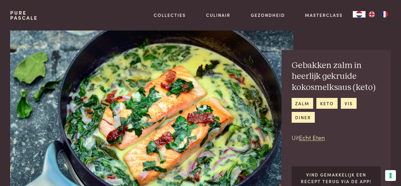 This screenshot has height=186, width=401. What do you see at coordinates (218, 15) in the screenshot?
I see `a: Culinair` at bounding box center [218, 15].